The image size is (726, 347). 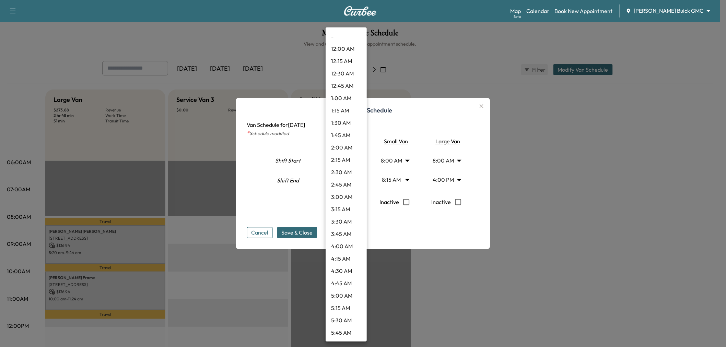 What do you see at coordinates (346, 296) in the screenshot?
I see `li: 5:00 AM` at bounding box center [346, 296].